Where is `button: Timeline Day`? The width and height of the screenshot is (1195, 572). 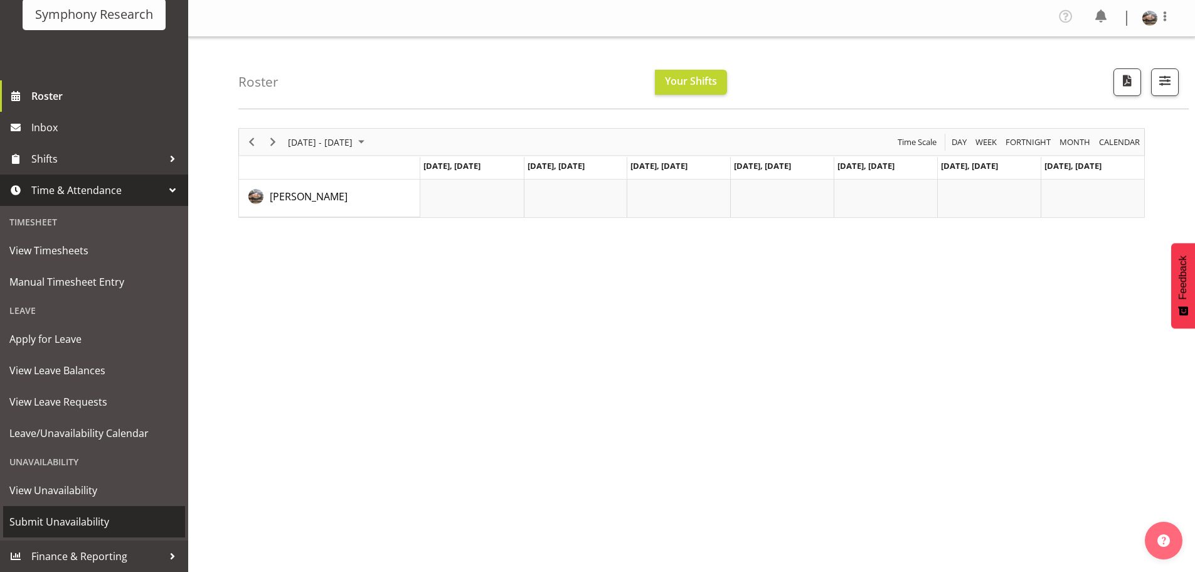 button: Timeline Day is located at coordinates (959, 142).